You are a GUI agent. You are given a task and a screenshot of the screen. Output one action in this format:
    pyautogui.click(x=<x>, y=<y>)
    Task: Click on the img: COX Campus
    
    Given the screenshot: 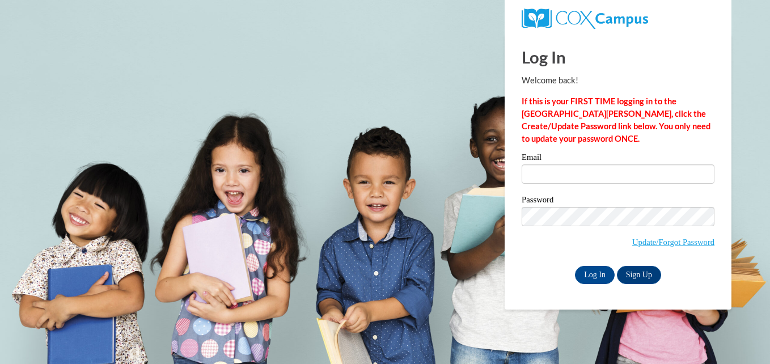 What is the action you would take?
    pyautogui.click(x=584, y=19)
    